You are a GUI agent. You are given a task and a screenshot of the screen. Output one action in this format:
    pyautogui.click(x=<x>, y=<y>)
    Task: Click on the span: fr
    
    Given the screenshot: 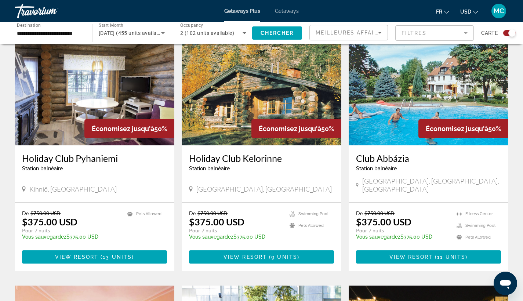 What is the action you would take?
    pyautogui.click(x=439, y=12)
    